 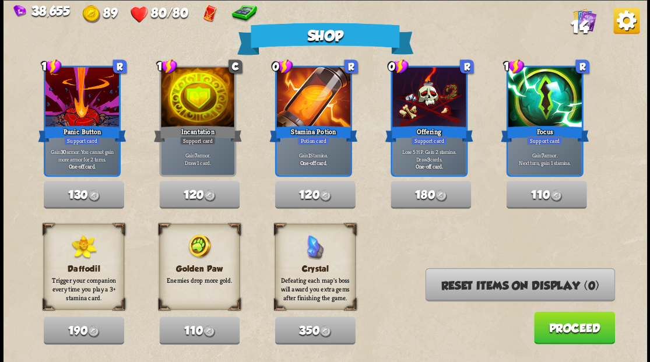 What do you see at coordinates (197, 134) in the screenshot?
I see `div: Incantation` at bounding box center [197, 134].